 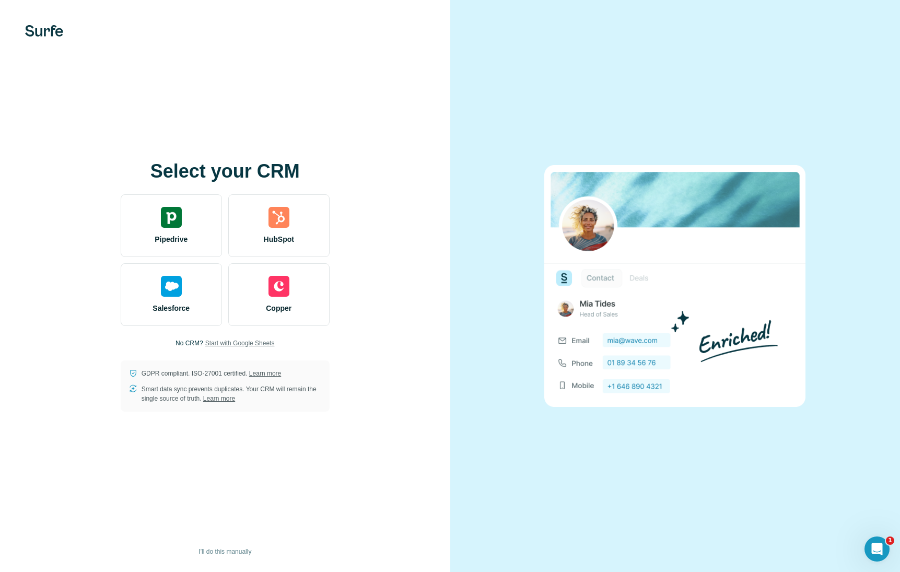 What do you see at coordinates (890, 540) in the screenshot?
I see `span: 1` at bounding box center [890, 540].